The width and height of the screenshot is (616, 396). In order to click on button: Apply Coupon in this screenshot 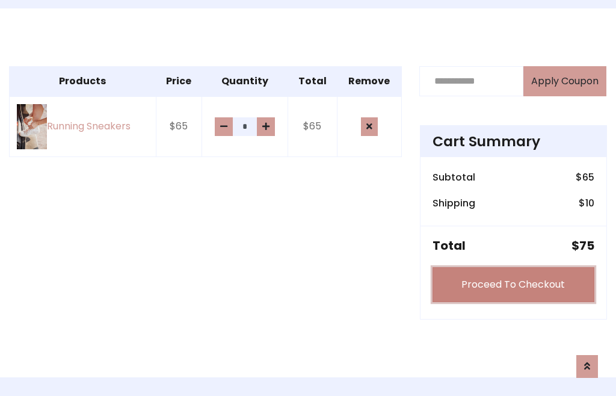, I will do `click(564, 81)`.